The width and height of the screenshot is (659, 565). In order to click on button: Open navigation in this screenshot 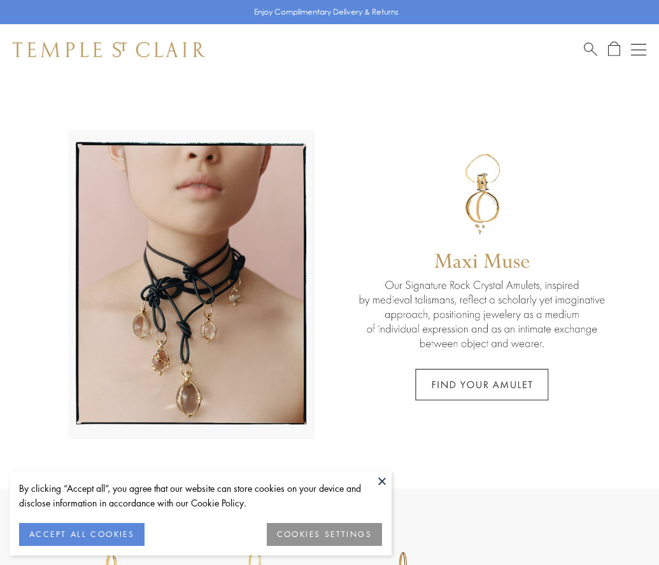, I will do `click(638, 50)`.